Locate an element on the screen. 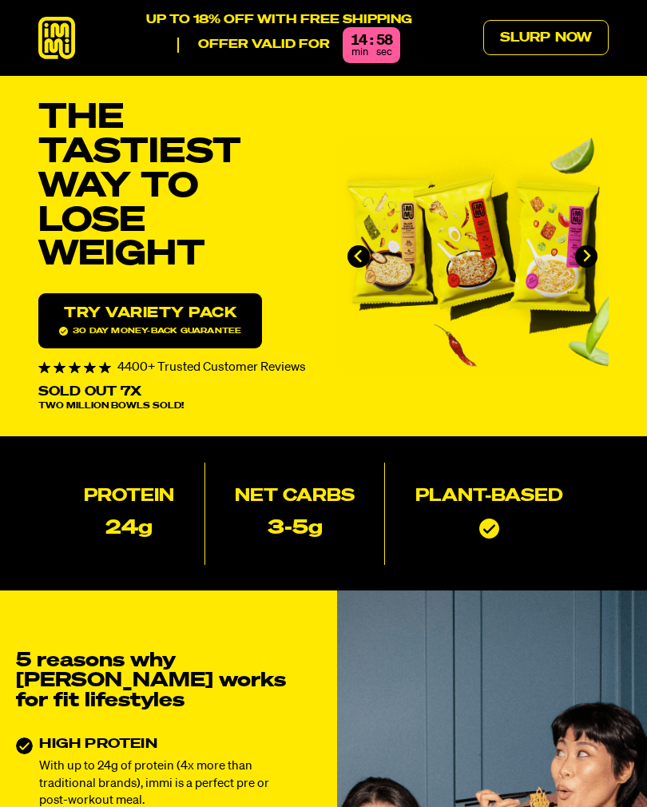 The height and width of the screenshot is (807, 647). div: immi slideshow is located at coordinates (472, 256).